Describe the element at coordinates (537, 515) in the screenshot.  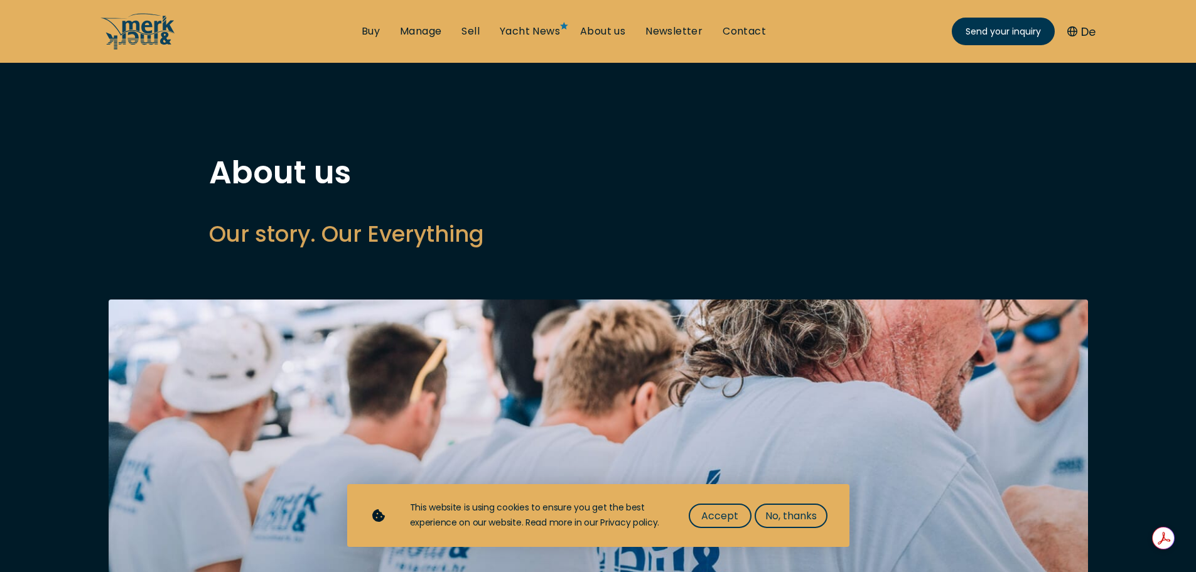
I see `div: This website is using cookies to ensure you get the best experience on our website. Read more in ...` at that location.